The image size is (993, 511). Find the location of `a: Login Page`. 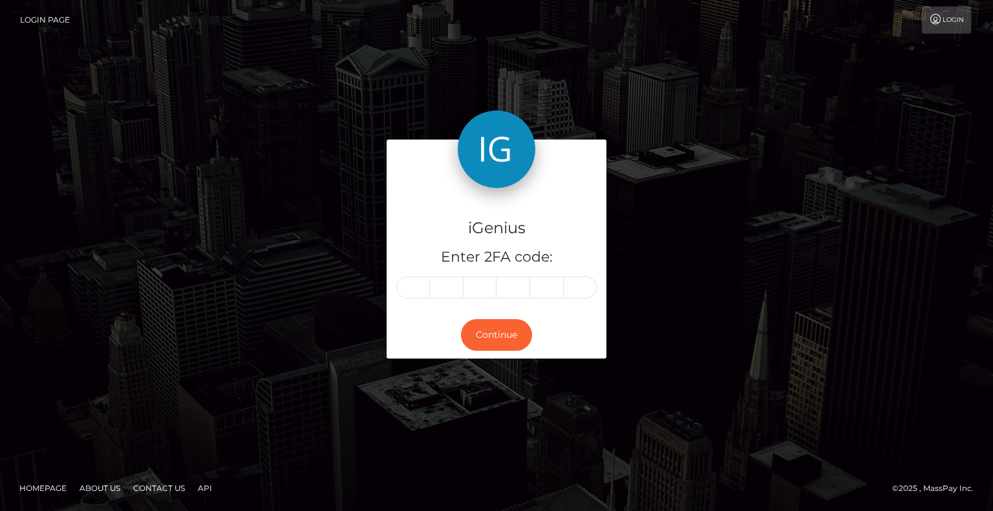

a: Login Page is located at coordinates (45, 20).